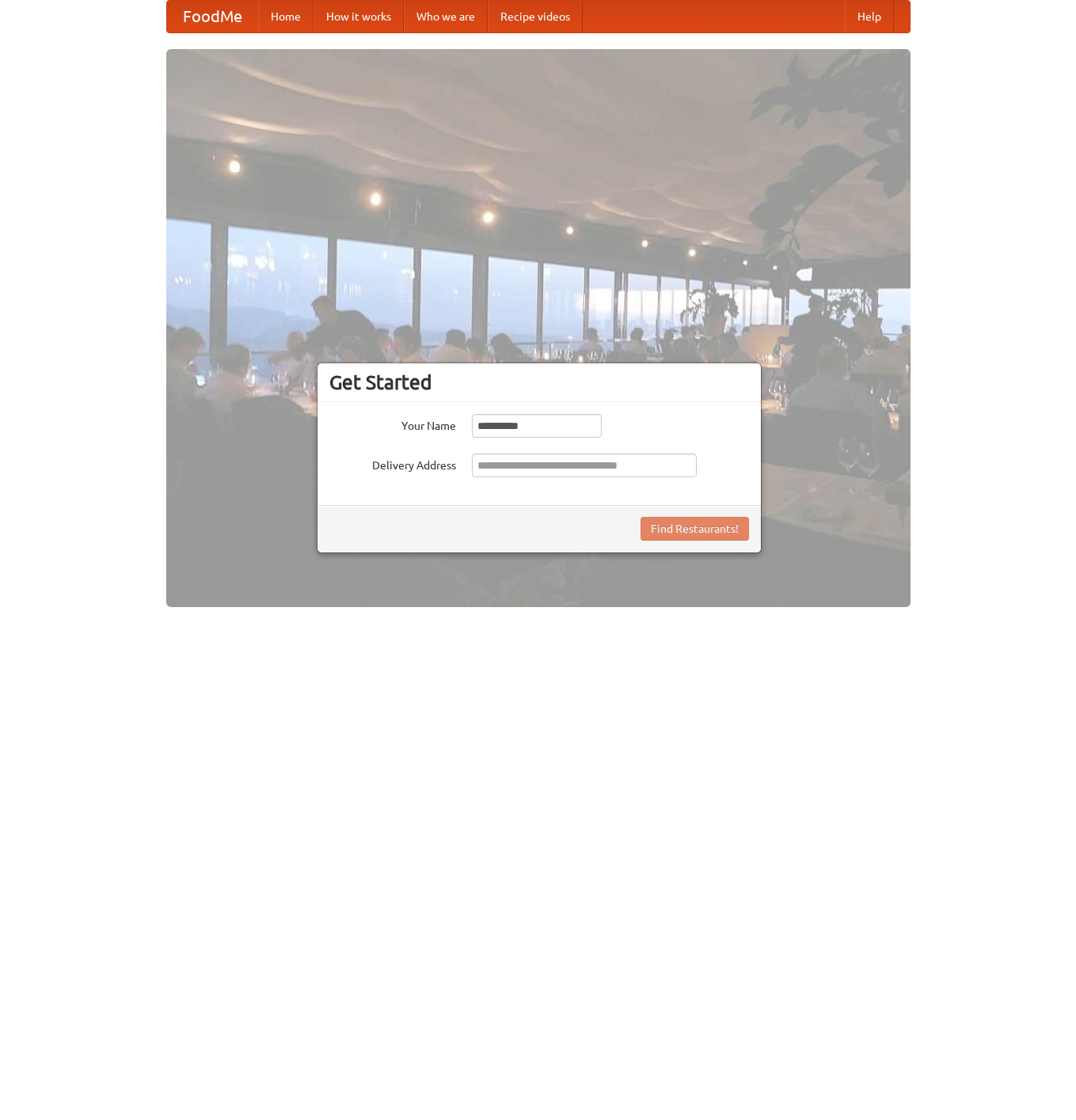 The width and height of the screenshot is (1076, 1120). Describe the element at coordinates (694, 528) in the screenshot. I see `button: Find Restaurants!` at that location.